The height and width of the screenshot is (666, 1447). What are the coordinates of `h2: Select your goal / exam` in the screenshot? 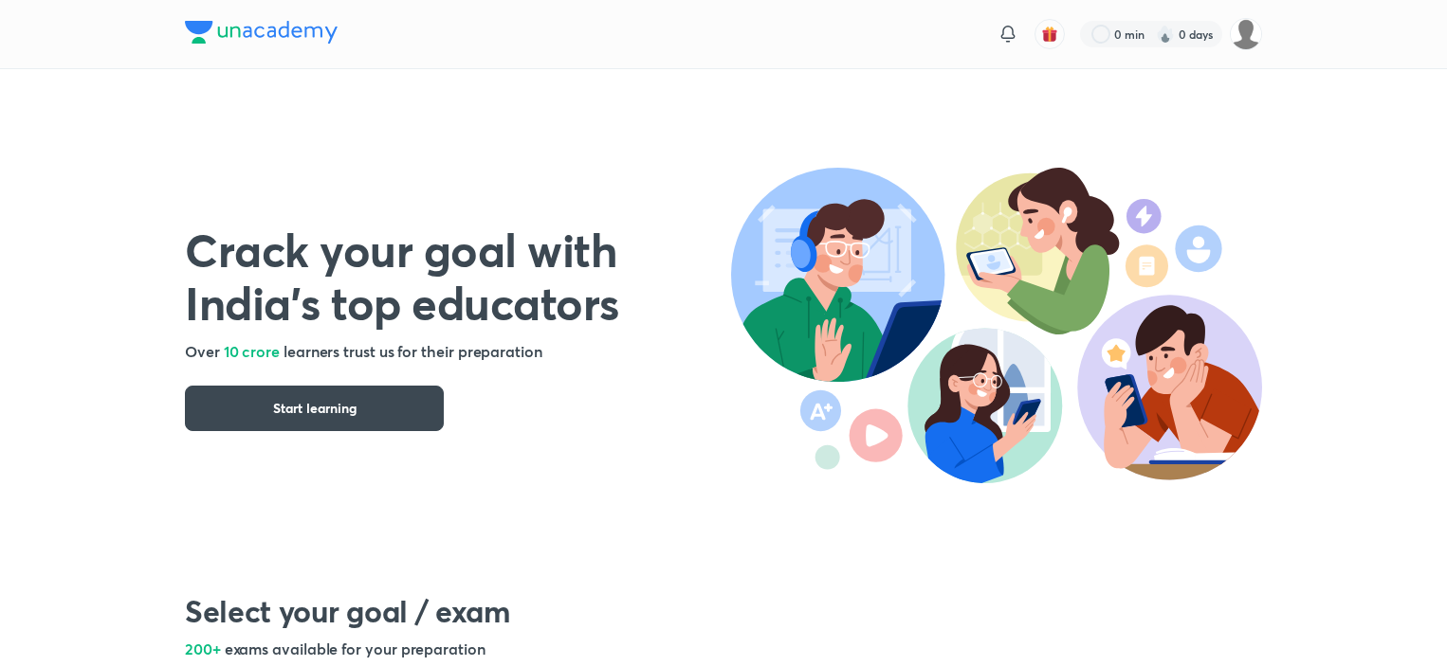 It's located at (723, 611).